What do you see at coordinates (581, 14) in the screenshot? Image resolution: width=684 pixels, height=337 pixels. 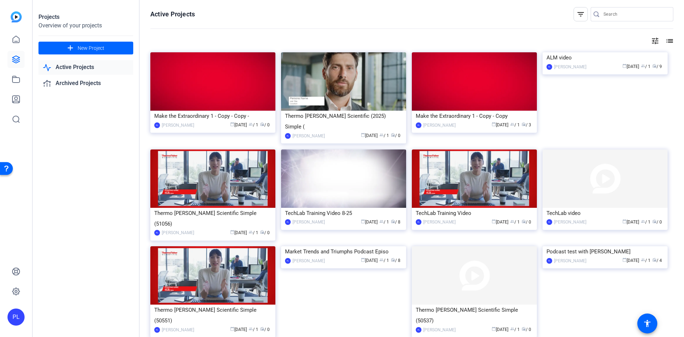 I see `mat-icon: filter_list` at bounding box center [581, 14].